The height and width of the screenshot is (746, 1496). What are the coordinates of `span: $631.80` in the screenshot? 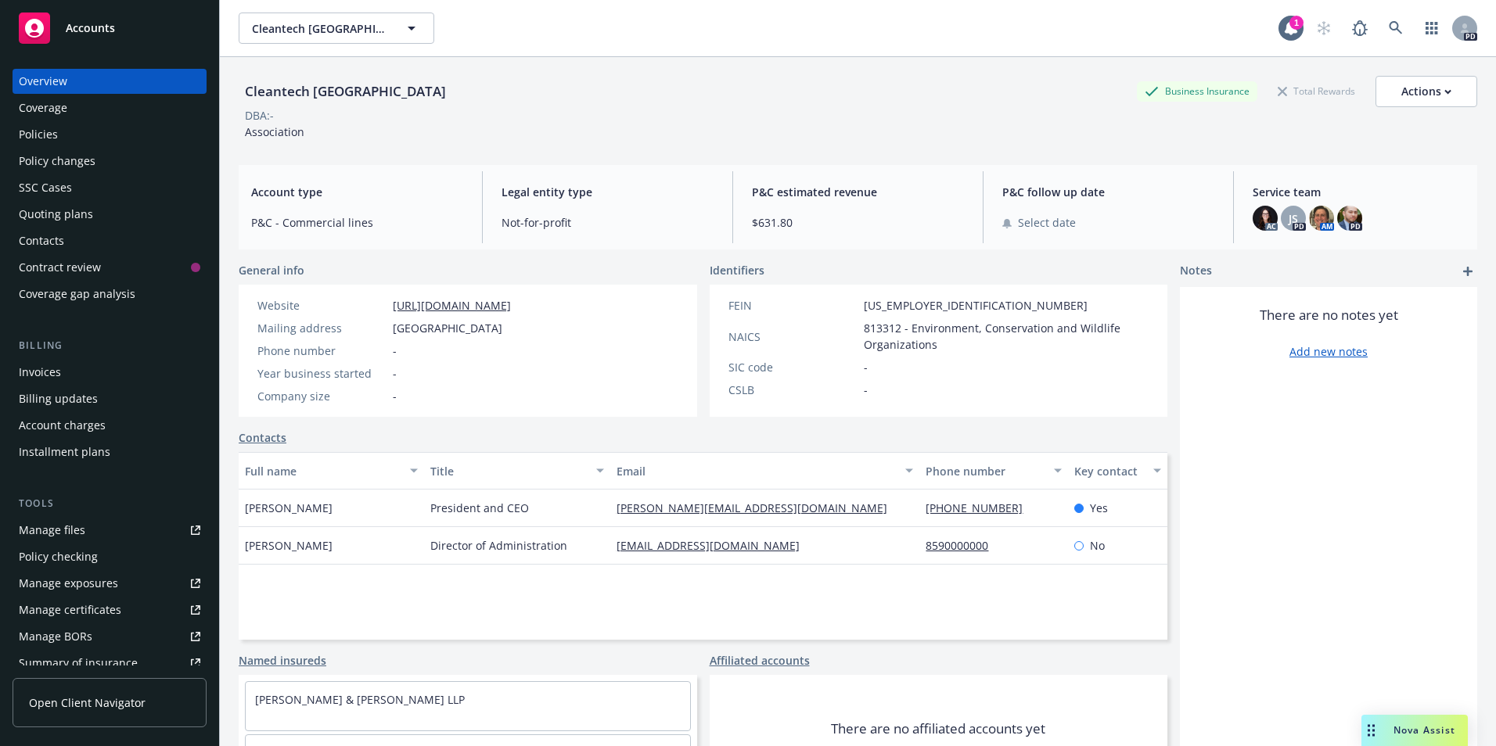 It's located at (857, 222).